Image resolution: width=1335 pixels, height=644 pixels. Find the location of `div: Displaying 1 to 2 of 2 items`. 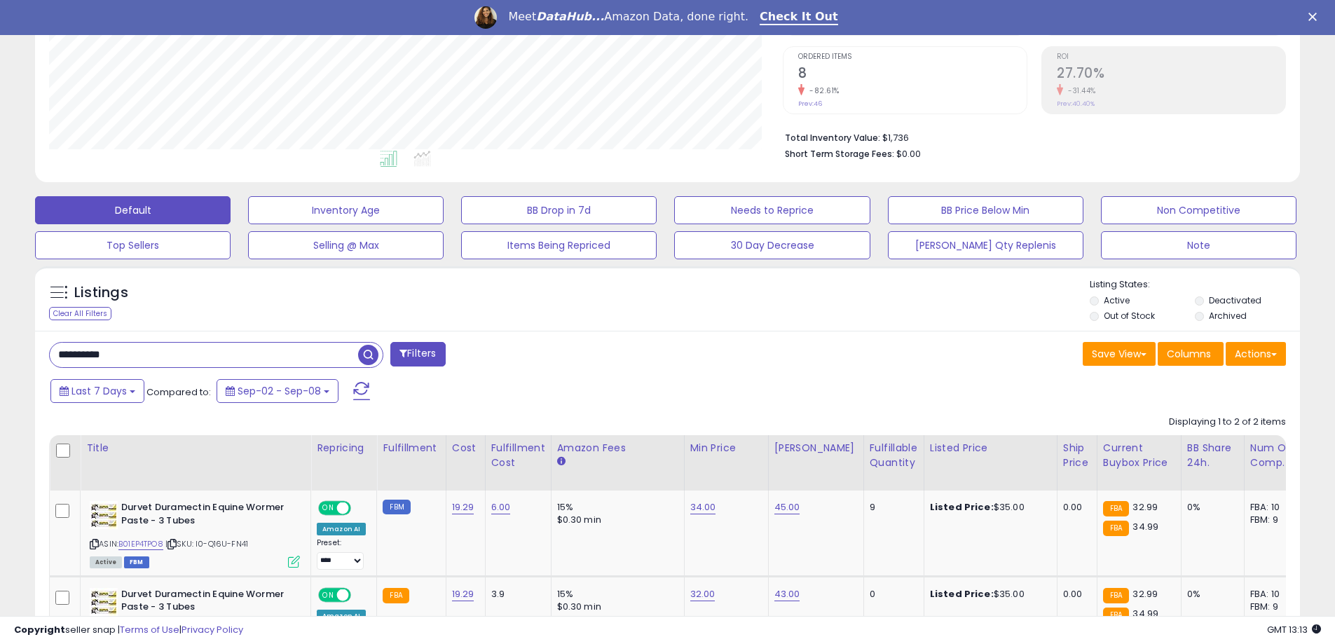

div: Displaying 1 to 2 of 2 items is located at coordinates (1227, 422).